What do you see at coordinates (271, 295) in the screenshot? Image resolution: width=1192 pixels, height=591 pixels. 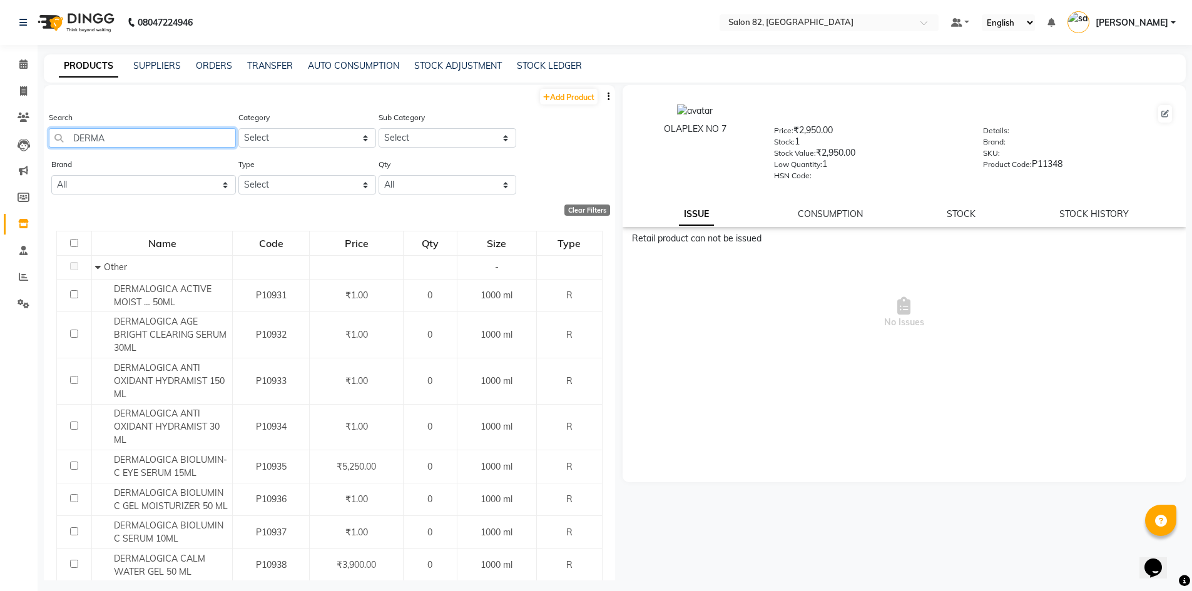 I see `span: P10931` at bounding box center [271, 295].